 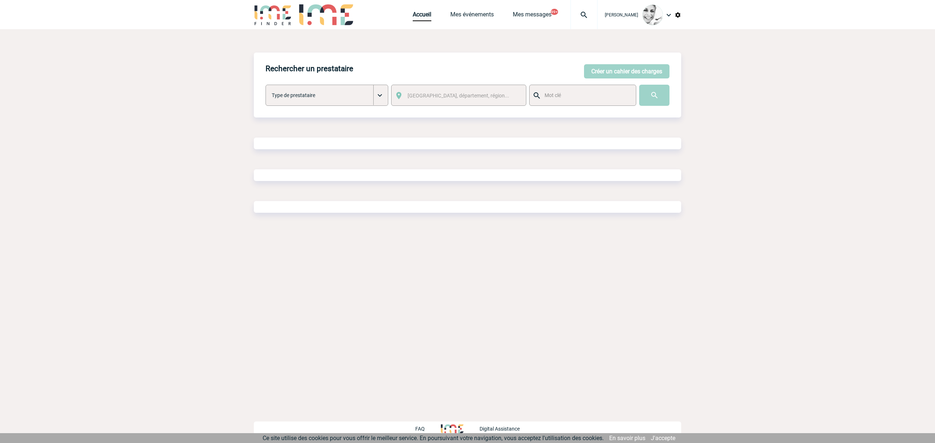 What do you see at coordinates (532, 16) in the screenshot?
I see `a: Mes messages` at bounding box center [532, 16].